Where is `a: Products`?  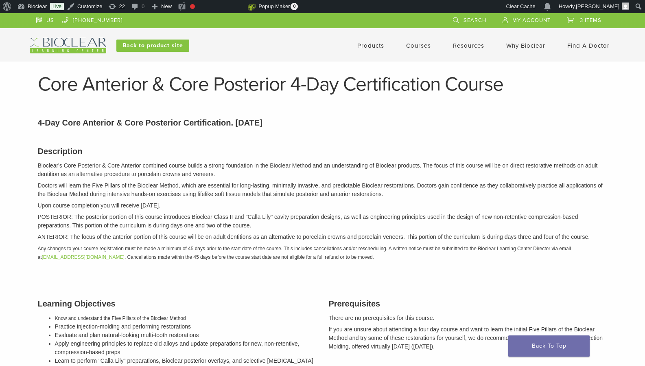 a: Products is located at coordinates (371, 46).